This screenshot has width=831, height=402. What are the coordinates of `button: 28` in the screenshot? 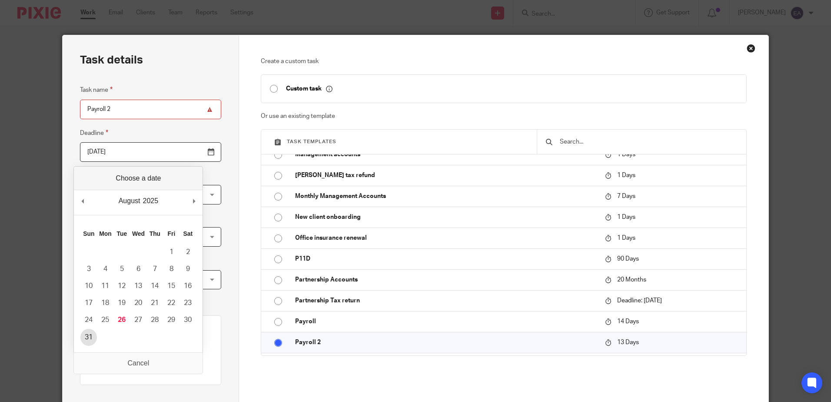 It's located at (155, 320).